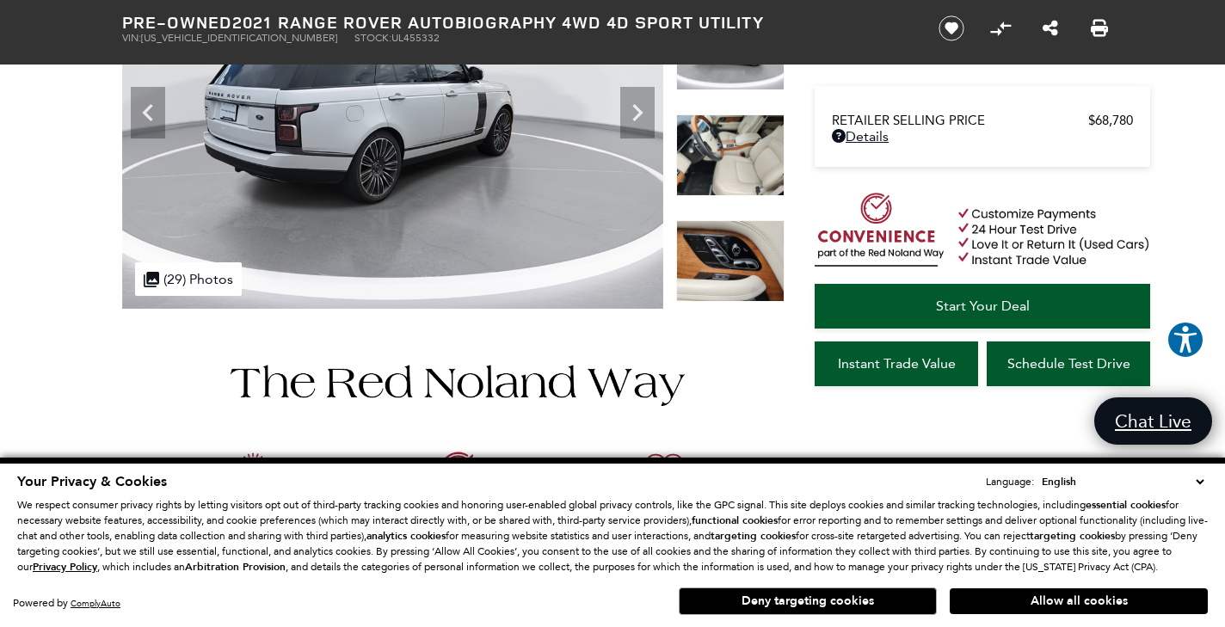  Describe the element at coordinates (66, 603) in the screenshot. I see `div: Powered by` at that location.